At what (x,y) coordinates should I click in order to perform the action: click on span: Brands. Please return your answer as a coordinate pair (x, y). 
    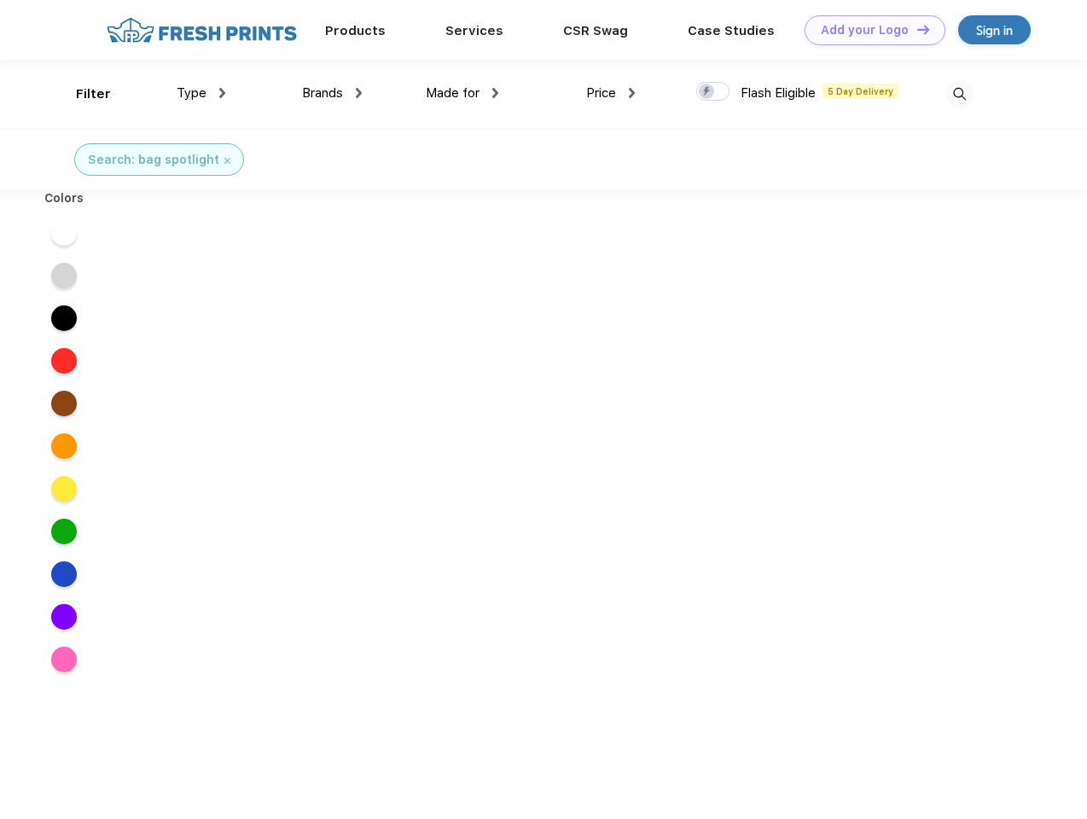
    Looking at the image, I should click on (322, 93).